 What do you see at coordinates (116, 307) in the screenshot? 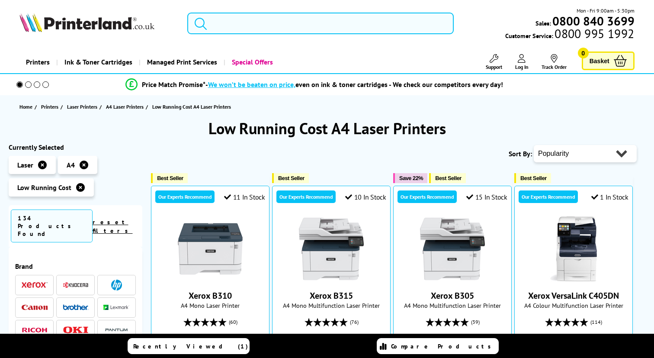
I see `a: Lexmark` at bounding box center [116, 307].